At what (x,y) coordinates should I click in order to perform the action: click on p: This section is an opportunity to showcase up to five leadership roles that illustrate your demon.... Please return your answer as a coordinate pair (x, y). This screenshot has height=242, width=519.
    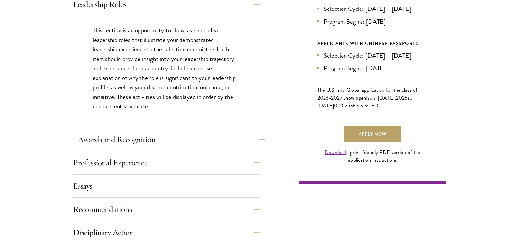
    Looking at the image, I should click on (166, 68).